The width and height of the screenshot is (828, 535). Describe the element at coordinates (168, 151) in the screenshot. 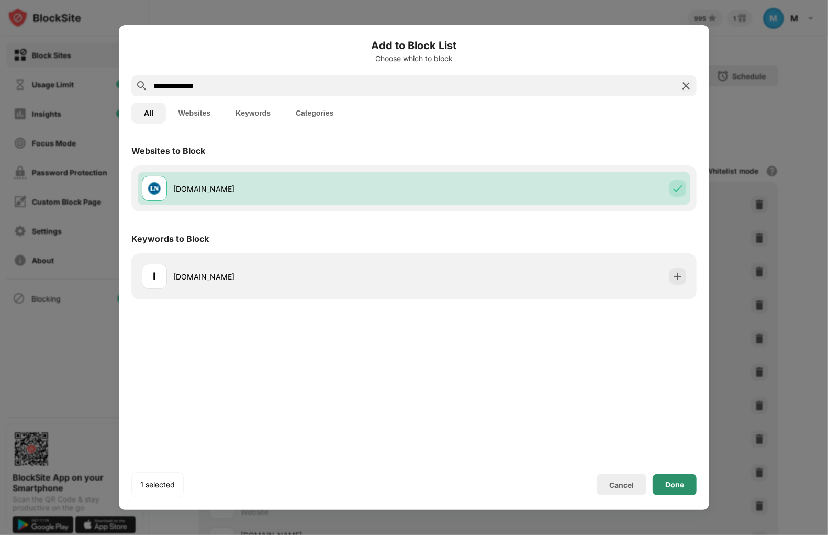

I see `div: Websites to Block` at that location.